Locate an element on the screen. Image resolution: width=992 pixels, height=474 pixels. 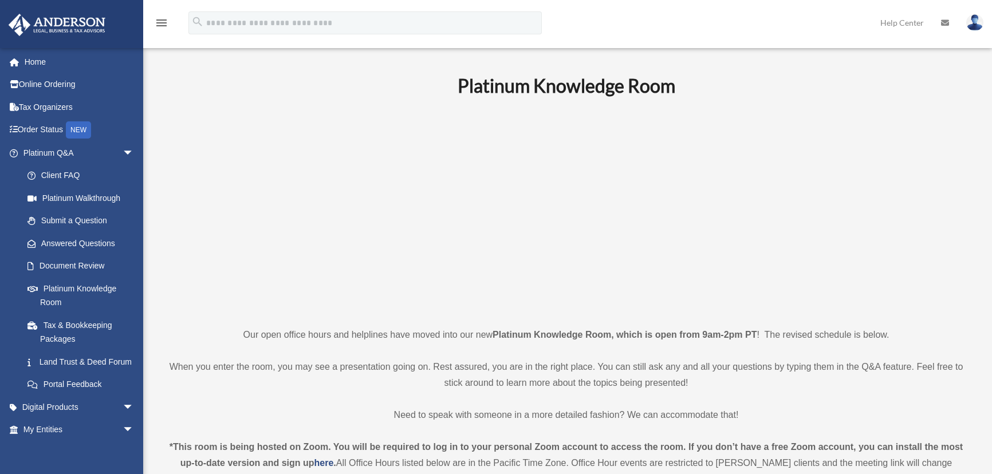
a: My Entitiesarrow_drop_down is located at coordinates (80, 430).